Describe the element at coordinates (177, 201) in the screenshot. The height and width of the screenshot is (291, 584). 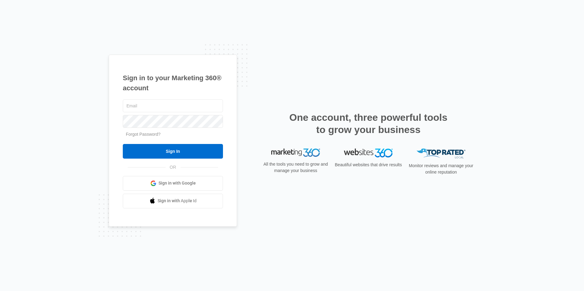
I see `span: Sign in with Apple Id` at that location.